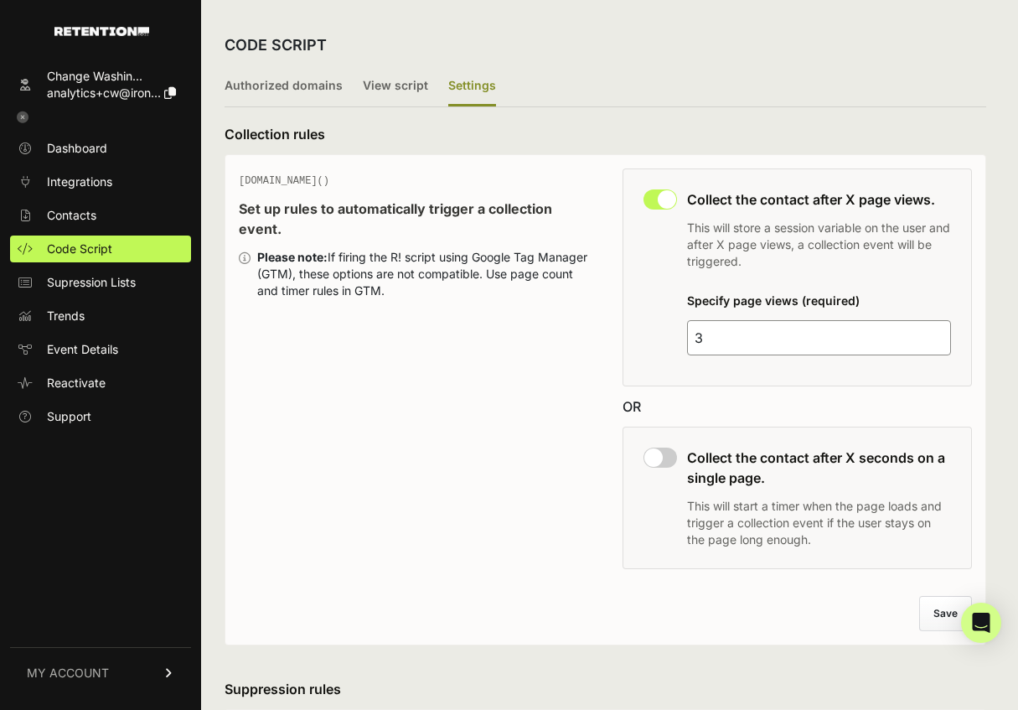 The image size is (1018, 710). What do you see at coordinates (819, 199) in the screenshot?
I see `h3: Collect the contact after X page views.` at bounding box center [819, 199].